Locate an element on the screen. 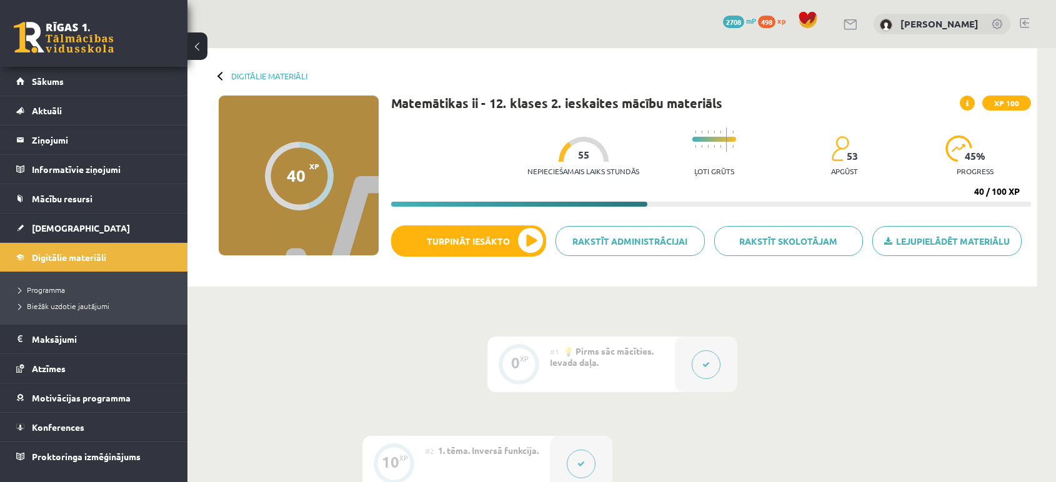 The height and width of the screenshot is (482, 1056). a: Programma is located at coordinates (97, 290).